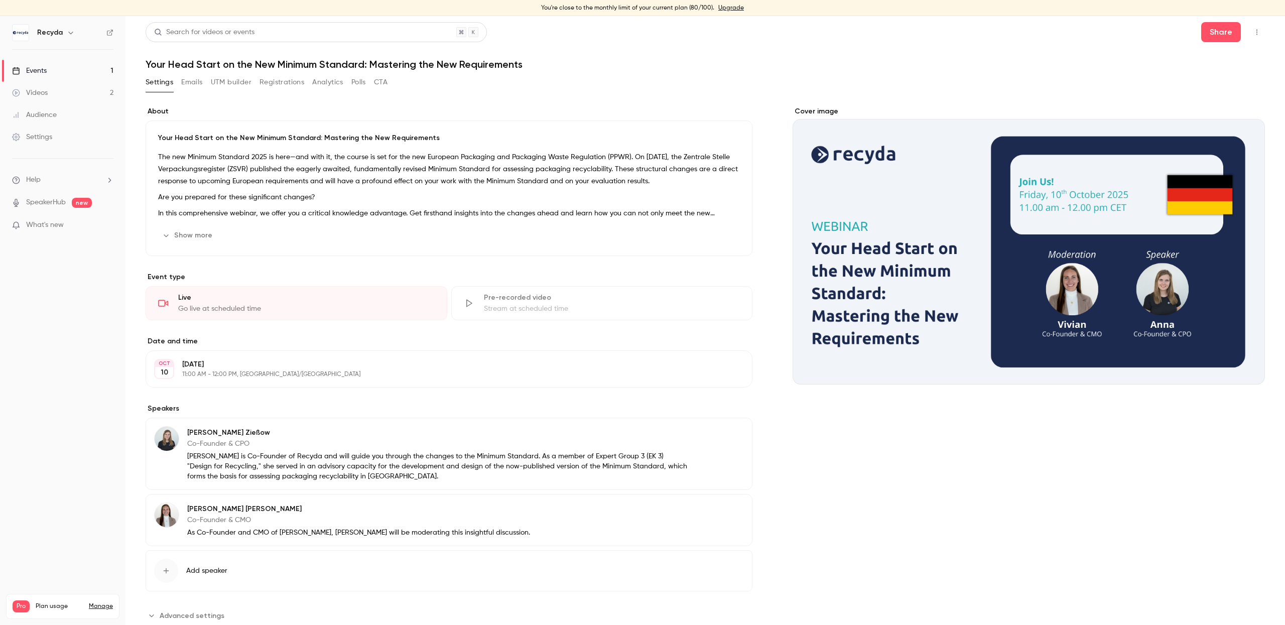 The width and height of the screenshot is (1285, 625). What do you see at coordinates (167, 439) in the screenshot?
I see `img: Anna Zießow` at bounding box center [167, 439].